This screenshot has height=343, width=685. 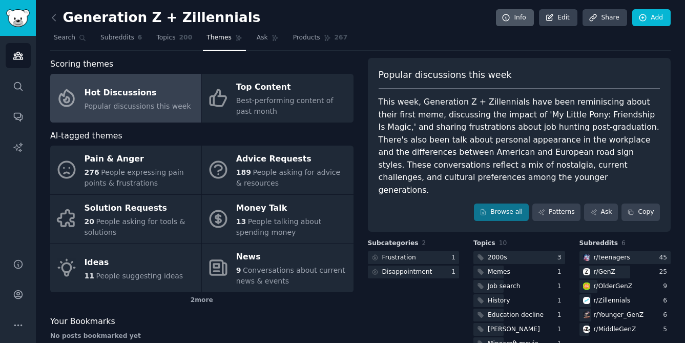 What do you see at coordinates (125, 170) in the screenshot?
I see `a: Pain & Anger276People expressing pain points & frustrations` at bounding box center [125, 170].